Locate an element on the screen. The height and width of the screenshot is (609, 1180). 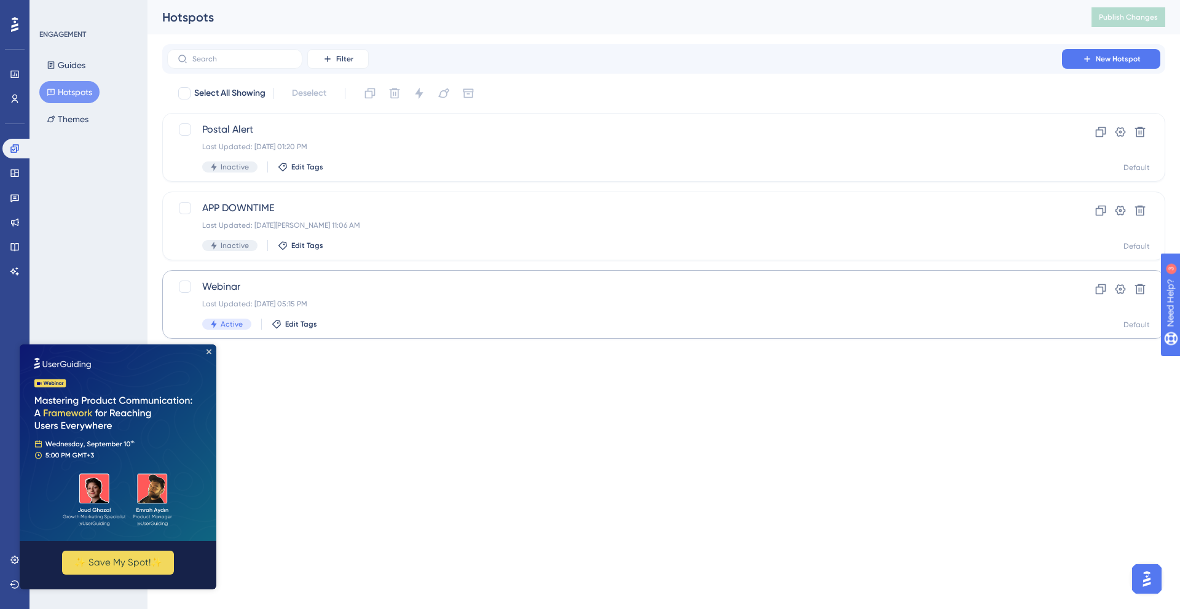
span: Need Help? is located at coordinates (53, 10).